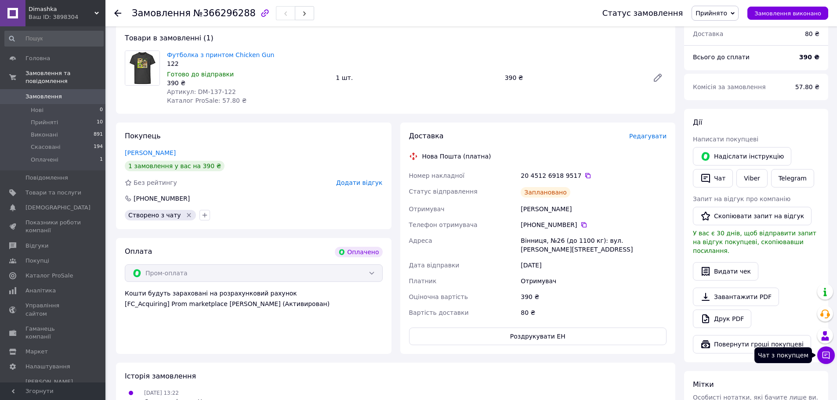 This screenshot has width=837, height=400. Describe the element at coordinates (711, 13) in the screenshot. I see `span: Прийнято` at that location.